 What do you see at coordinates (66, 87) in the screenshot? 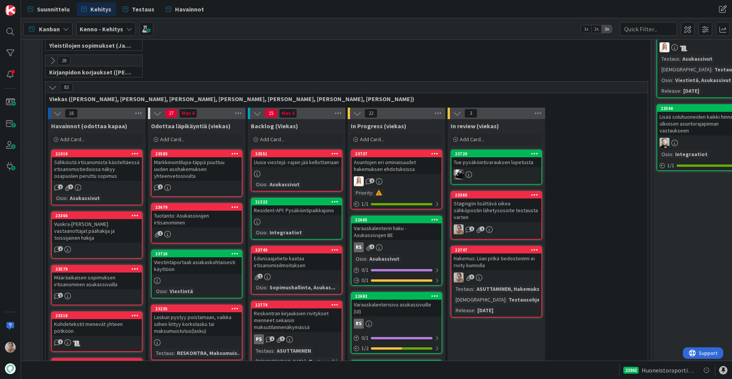
I see `span: 83` at bounding box center [66, 87].